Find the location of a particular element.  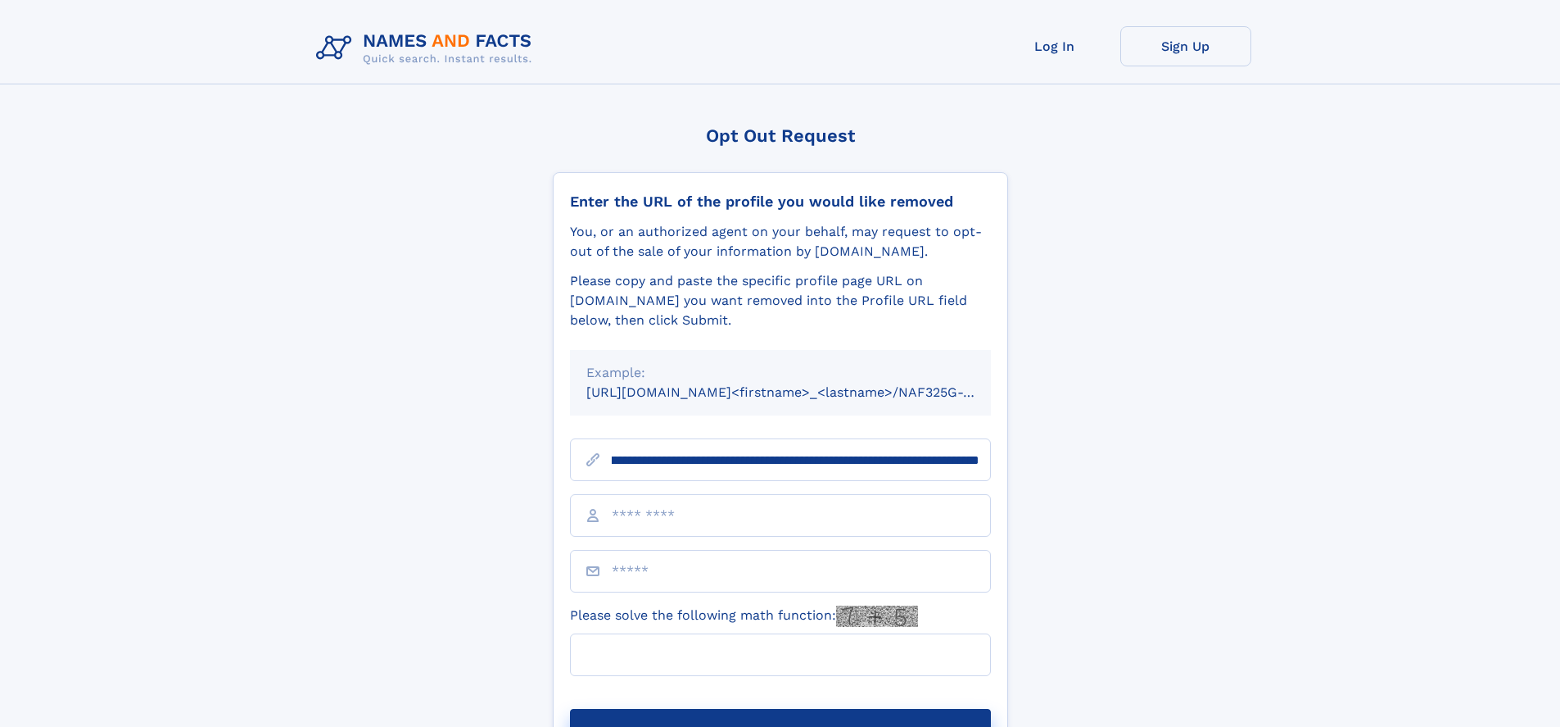

label: Please solve the following math function: is located at coordinates (744, 616).